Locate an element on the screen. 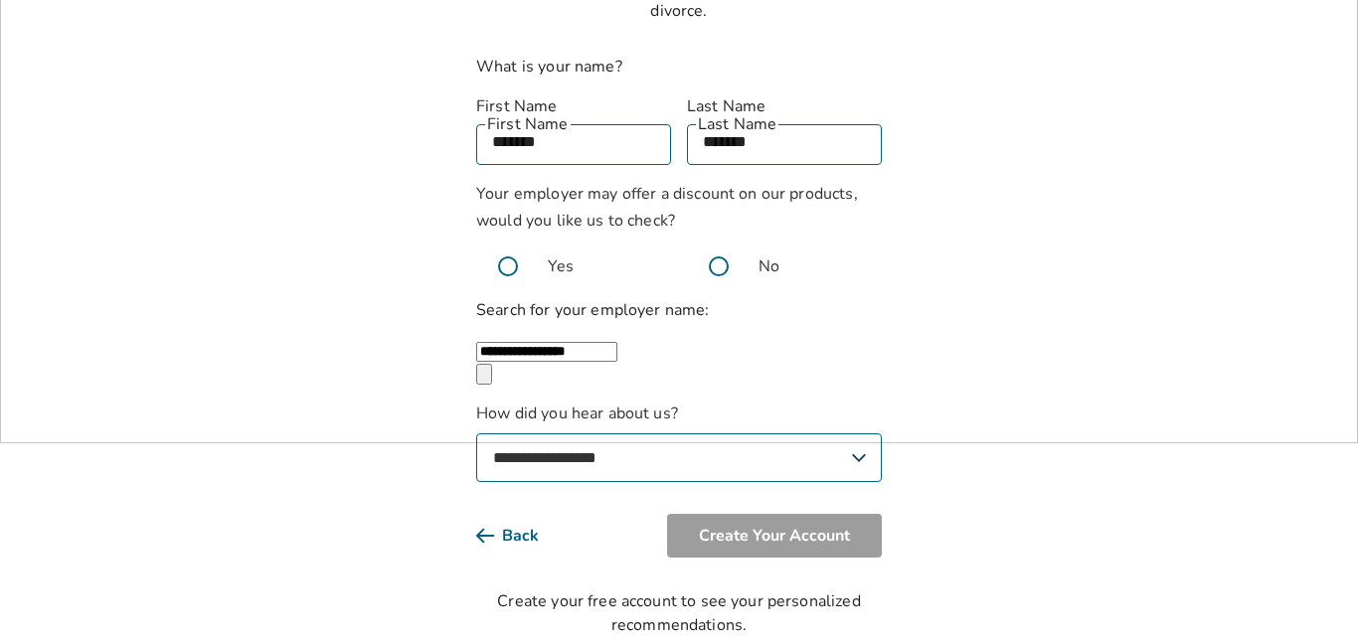  span: Your employer may offer a discount on our products, would you like us to check? is located at coordinates (667, 207).